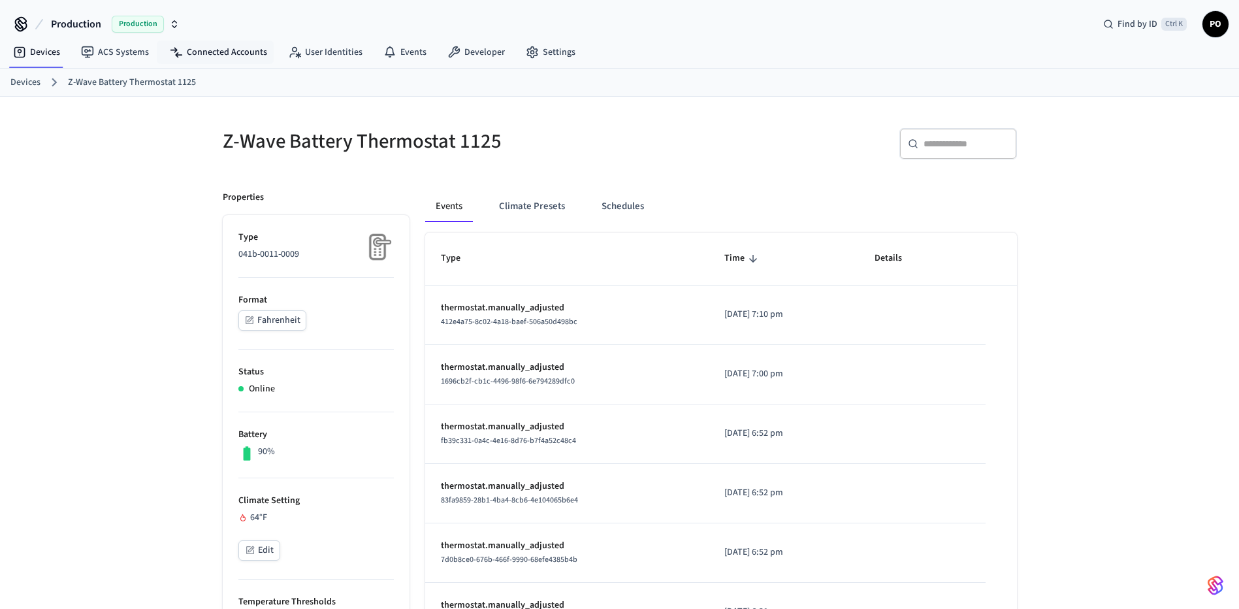 The width and height of the screenshot is (1239, 609). What do you see at coordinates (405, 52) in the screenshot?
I see `a: Events` at bounding box center [405, 52].